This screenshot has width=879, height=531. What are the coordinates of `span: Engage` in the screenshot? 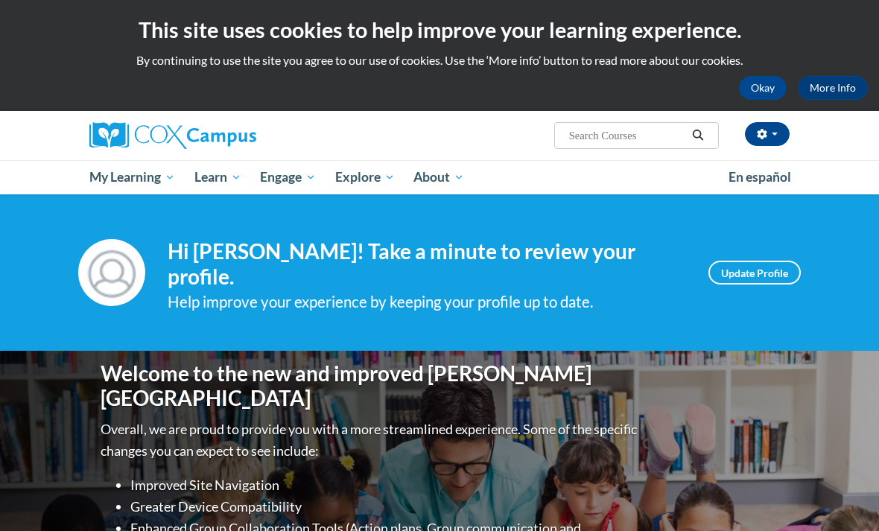 It's located at (288, 177).